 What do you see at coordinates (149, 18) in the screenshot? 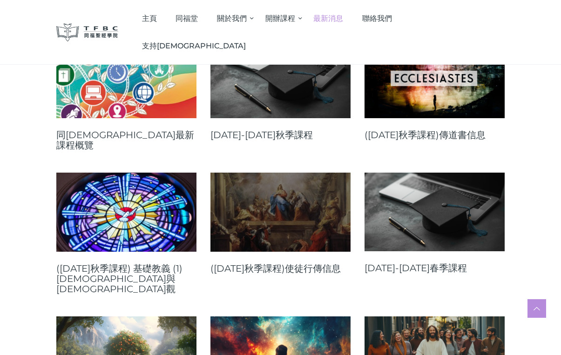
I see `a: 主頁` at bounding box center [149, 18].